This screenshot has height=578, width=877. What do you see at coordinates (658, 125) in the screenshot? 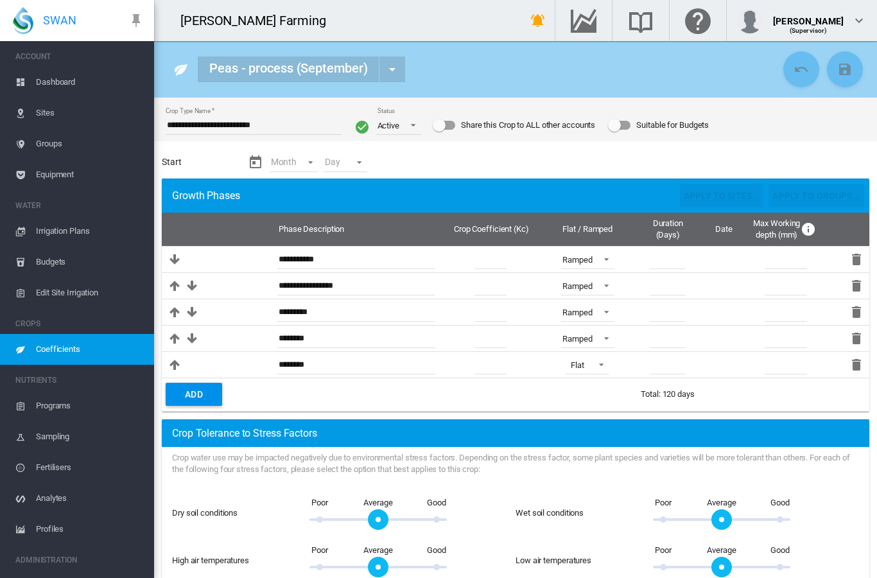
I see `md-switch: Suitable for Budgets` at bounding box center [658, 125].